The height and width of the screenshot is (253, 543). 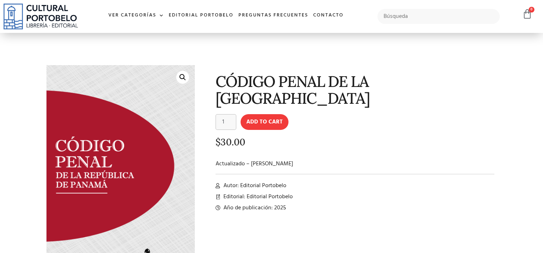 What do you see at coordinates (230, 142) in the screenshot?
I see `bdi: 30.00` at bounding box center [230, 142].